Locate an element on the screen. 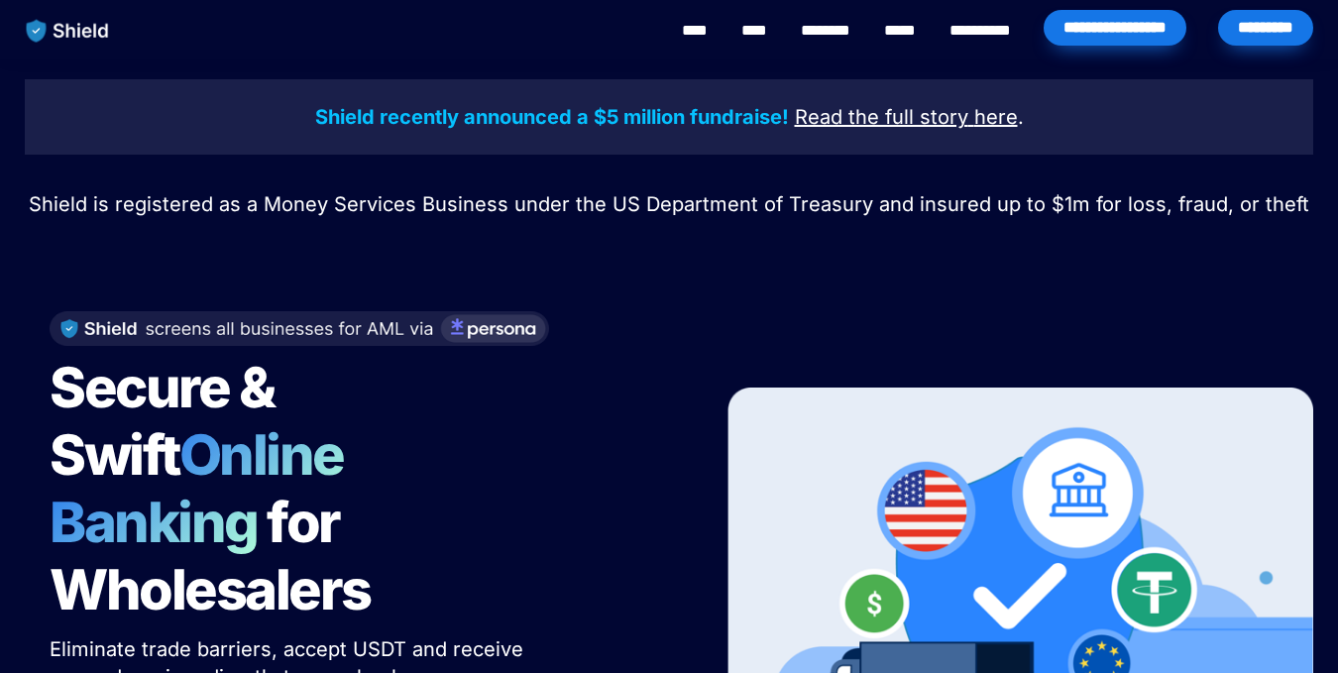 The width and height of the screenshot is (1338, 673). u: here is located at coordinates (996, 117).